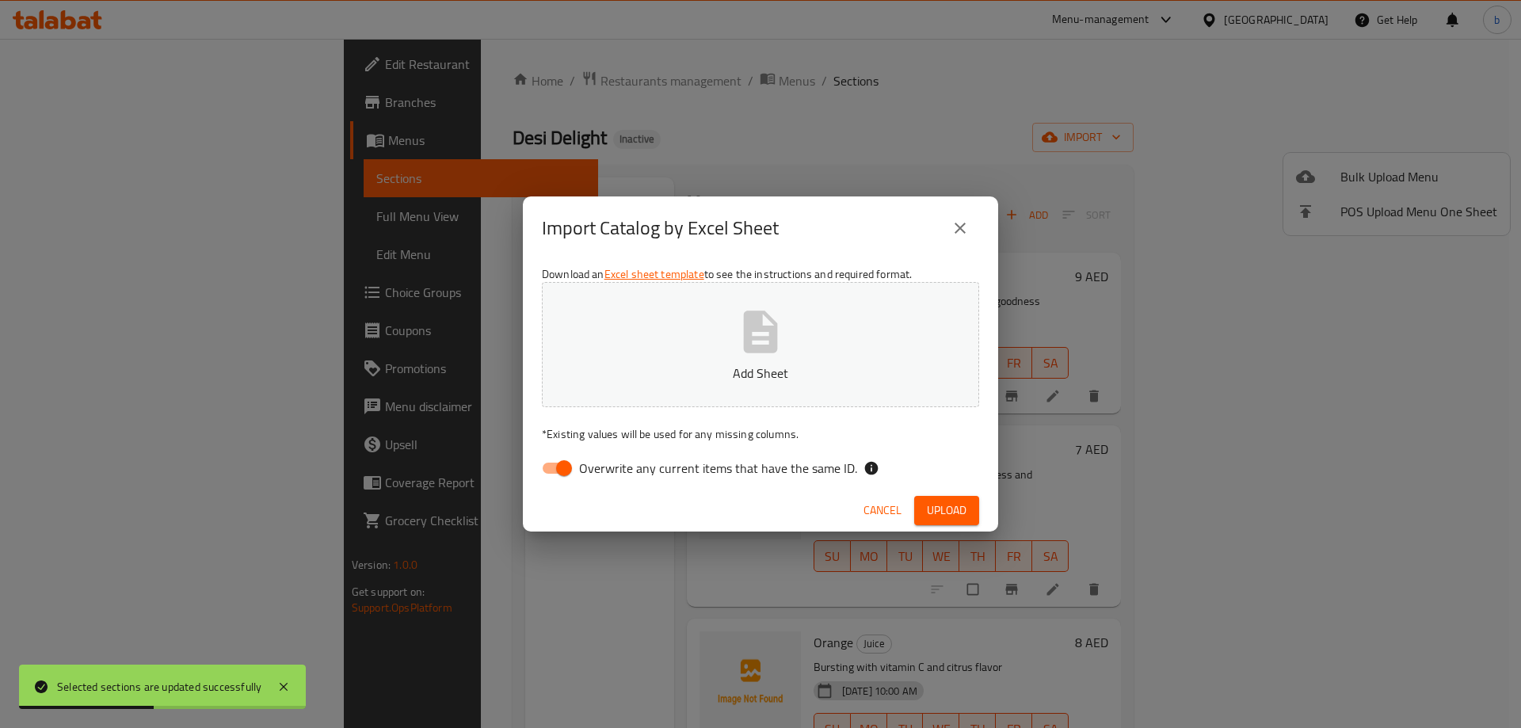 Image resolution: width=1521 pixels, height=728 pixels. Describe the element at coordinates (871, 468) in the screenshot. I see `svg: If the overwrite option isn't selected, then the items that match an existing ID will be ignored ...` at that location.